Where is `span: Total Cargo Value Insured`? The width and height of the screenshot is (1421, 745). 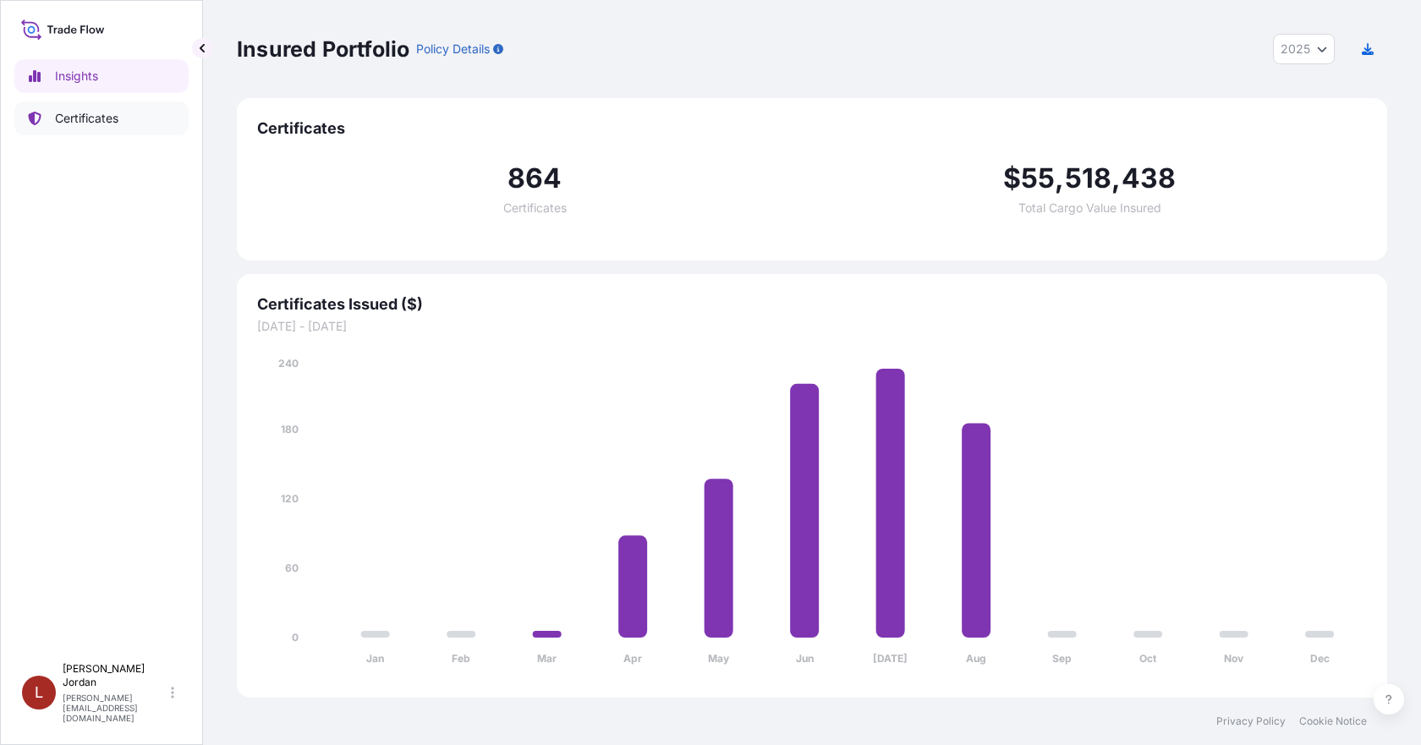
span: Total Cargo Value Insured is located at coordinates (1089, 208).